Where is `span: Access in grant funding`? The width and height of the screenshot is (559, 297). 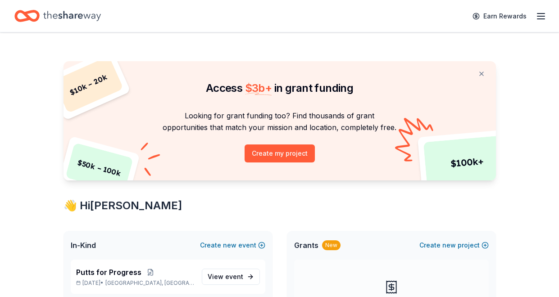
span: Access in grant funding is located at coordinates (279, 88).